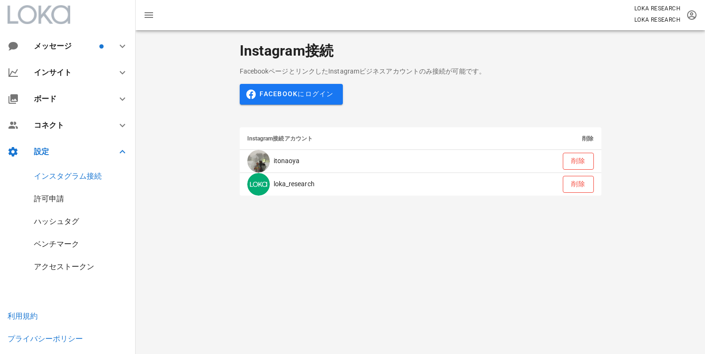 The height and width of the screenshot is (354, 705). Describe the element at coordinates (70, 151) in the screenshot. I see `div: 設定` at that location.